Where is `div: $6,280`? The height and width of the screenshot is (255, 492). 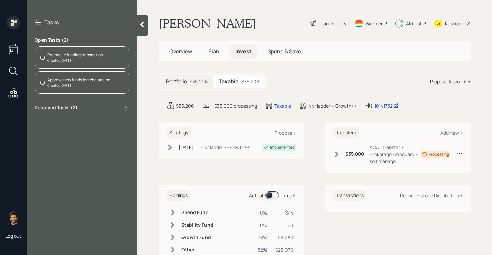
div: $6,280 is located at coordinates (284, 237).